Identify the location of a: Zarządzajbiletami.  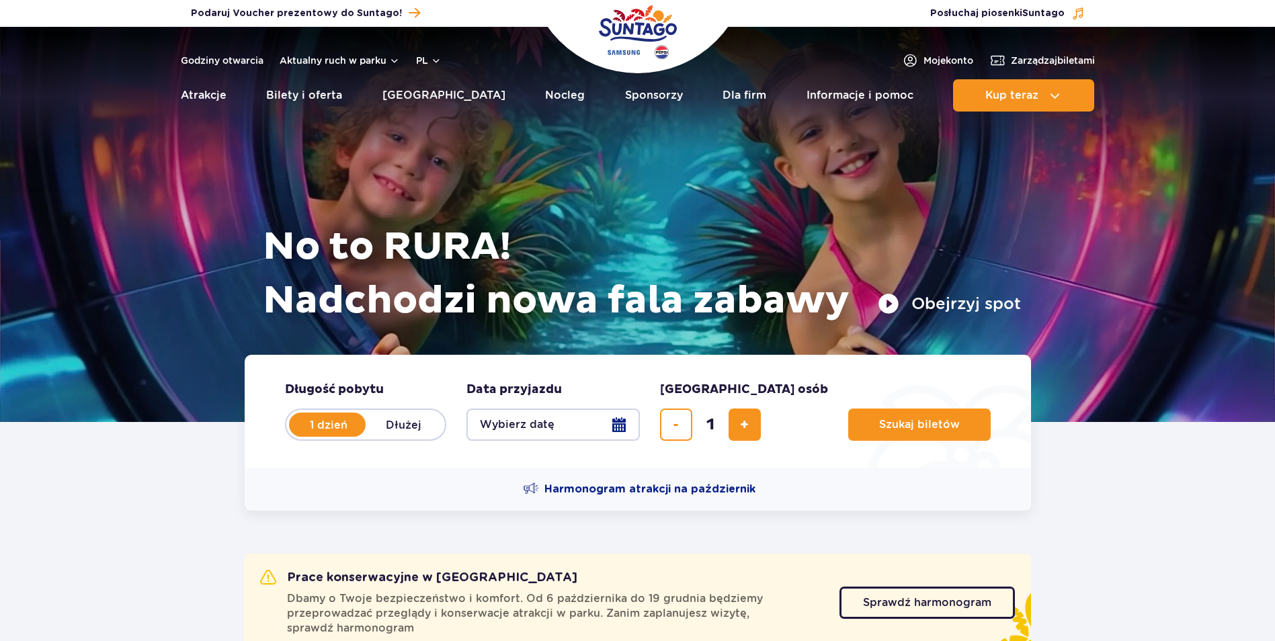
(1042, 61).